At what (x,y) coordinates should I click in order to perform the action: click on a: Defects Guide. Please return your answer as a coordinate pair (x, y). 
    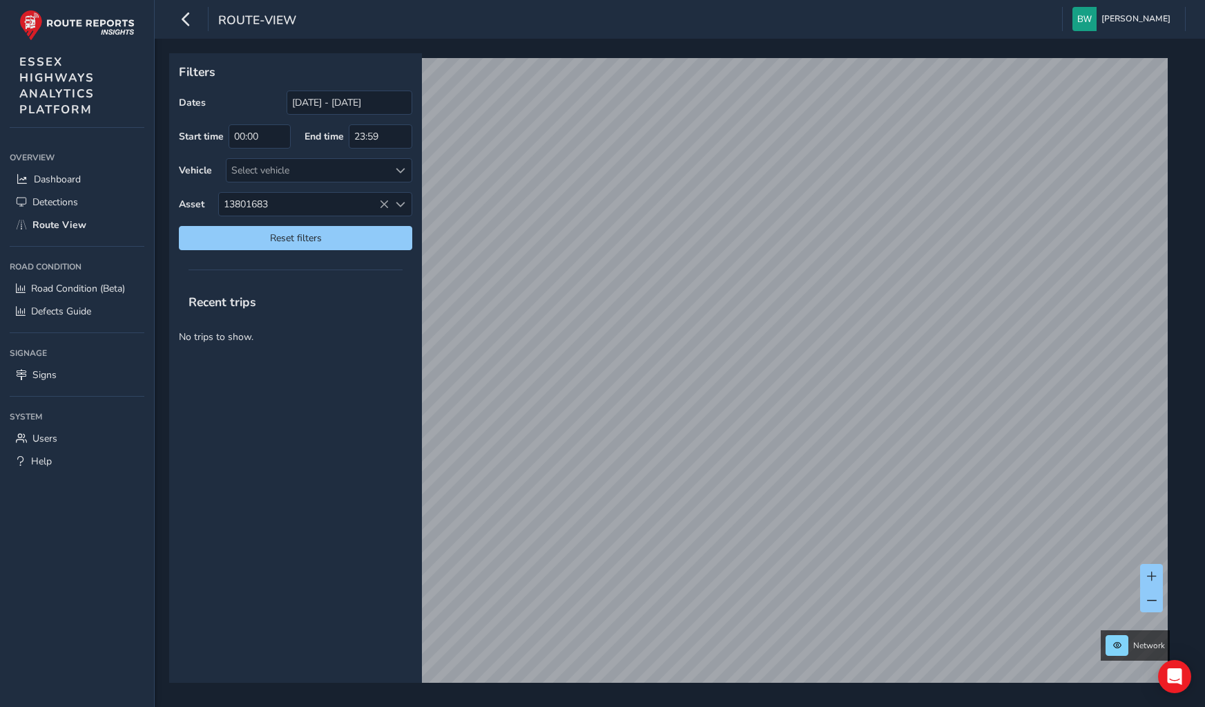
    Looking at the image, I should click on (77, 311).